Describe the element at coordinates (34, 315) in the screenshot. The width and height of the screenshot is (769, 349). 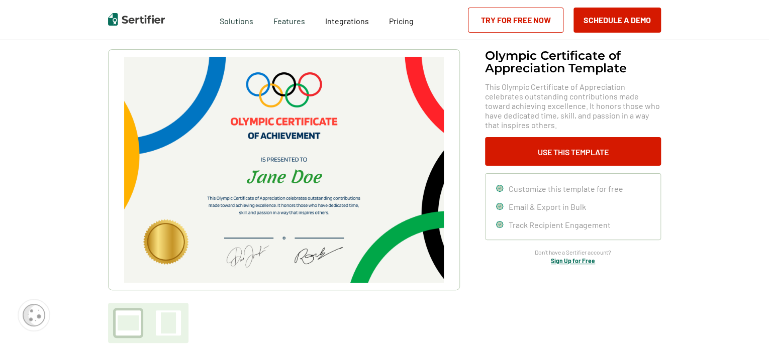
I see `img: Cookie Popup Icon` at that location.